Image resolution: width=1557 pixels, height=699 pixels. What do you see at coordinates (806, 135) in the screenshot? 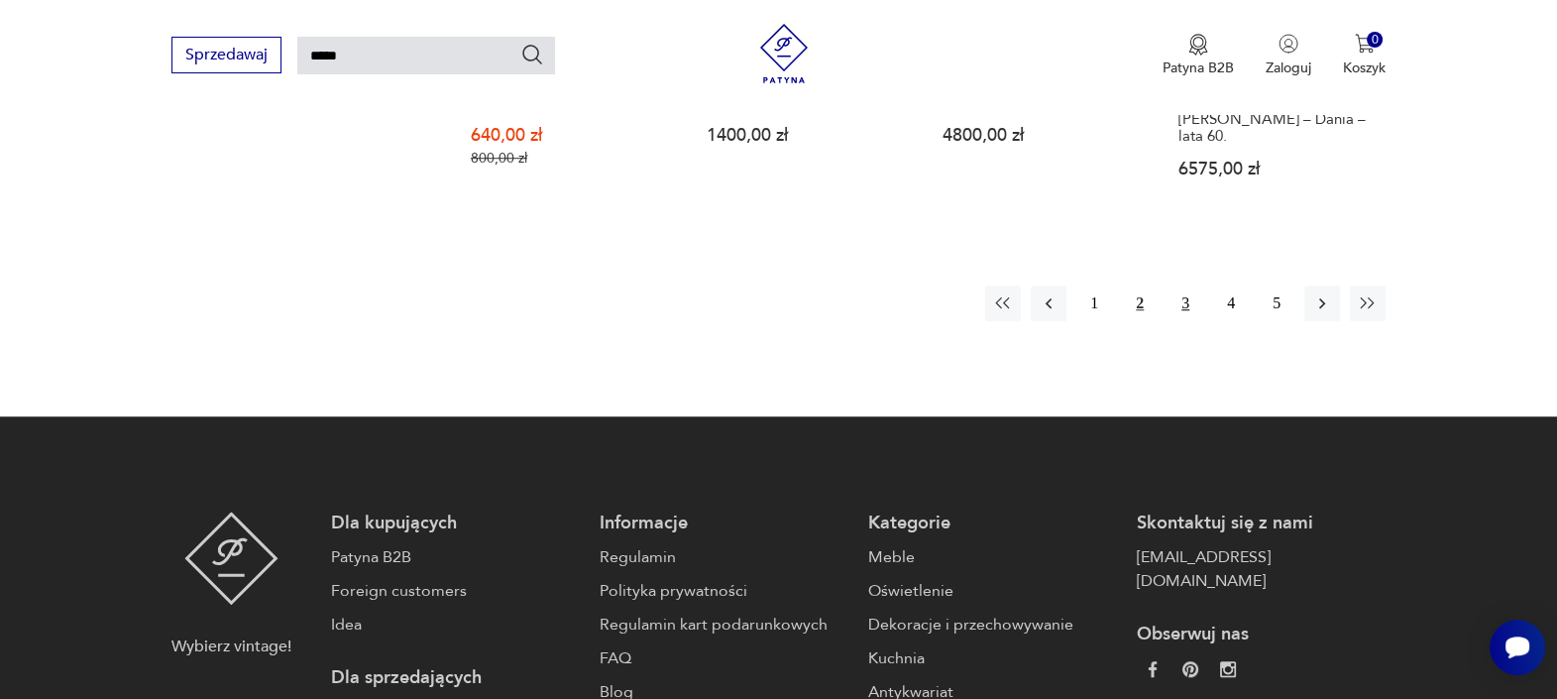
I see `p: 1400,00 zł` at bounding box center [806, 135].